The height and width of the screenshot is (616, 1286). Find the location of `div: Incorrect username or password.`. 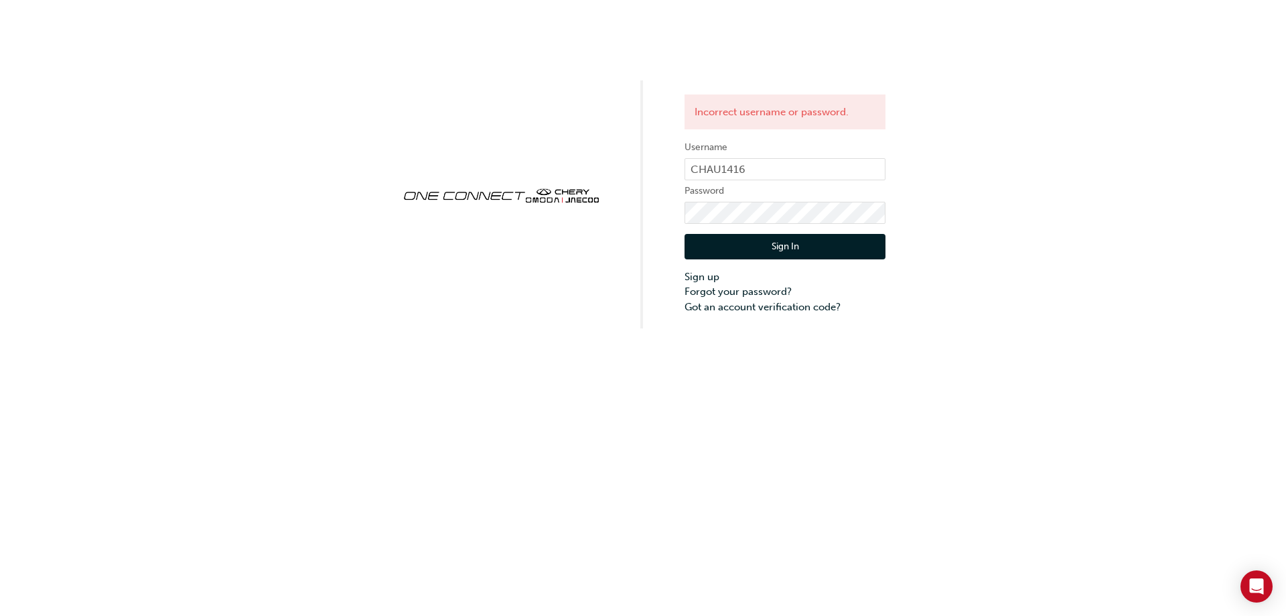

div: Incorrect username or password. is located at coordinates (785, 112).